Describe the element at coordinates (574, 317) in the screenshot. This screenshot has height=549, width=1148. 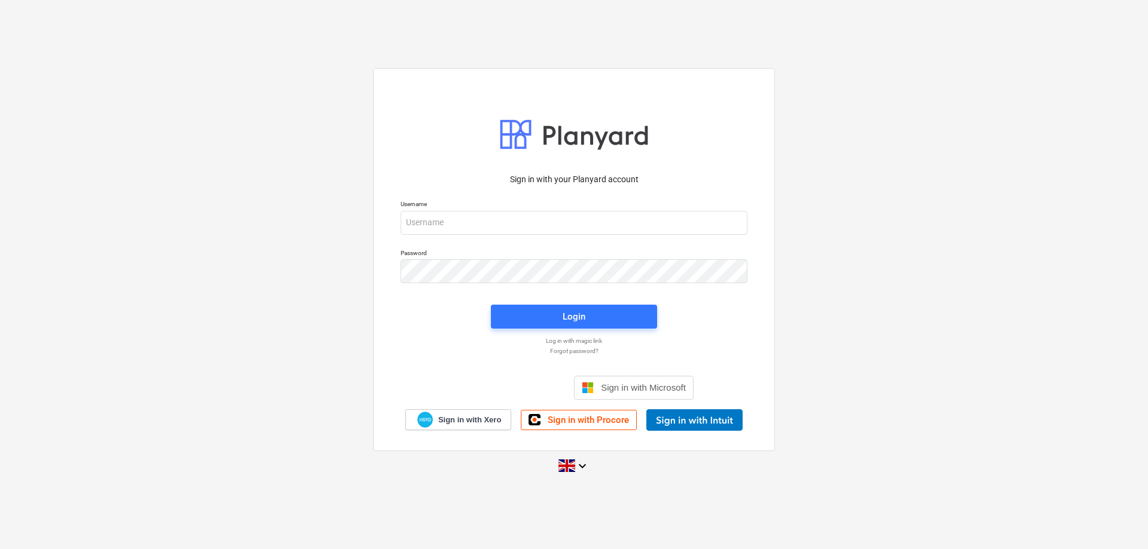
I see `button: Login` at that location.